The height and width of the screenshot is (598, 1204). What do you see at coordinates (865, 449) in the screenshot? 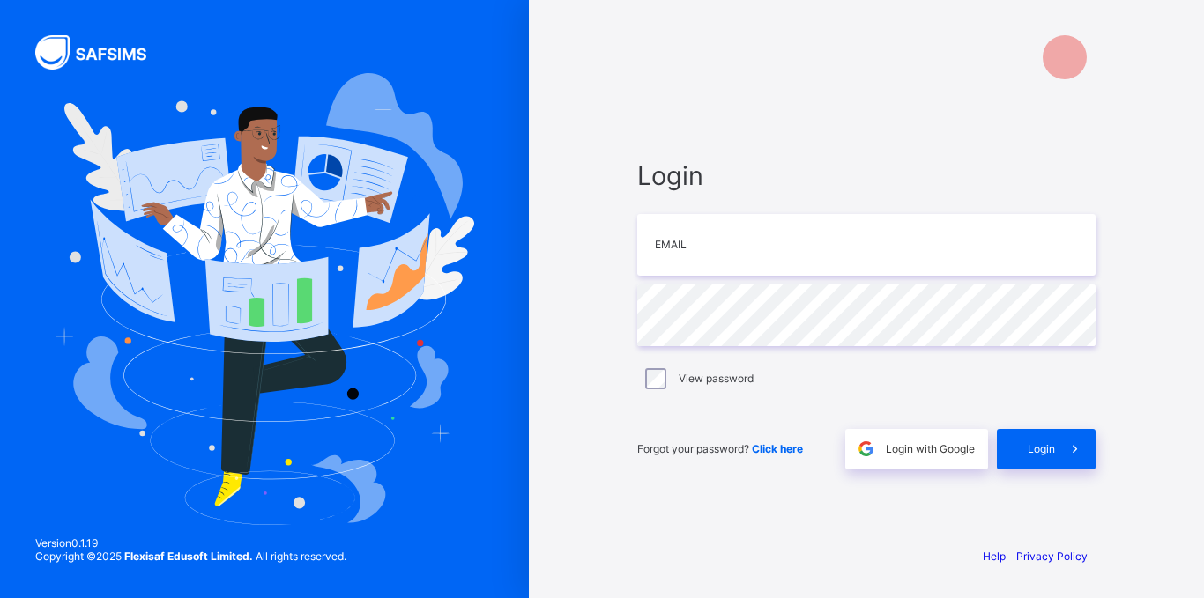
I see `img: google.396cfc9801f0270233282035f929180a.svg` at bounding box center [865, 449].